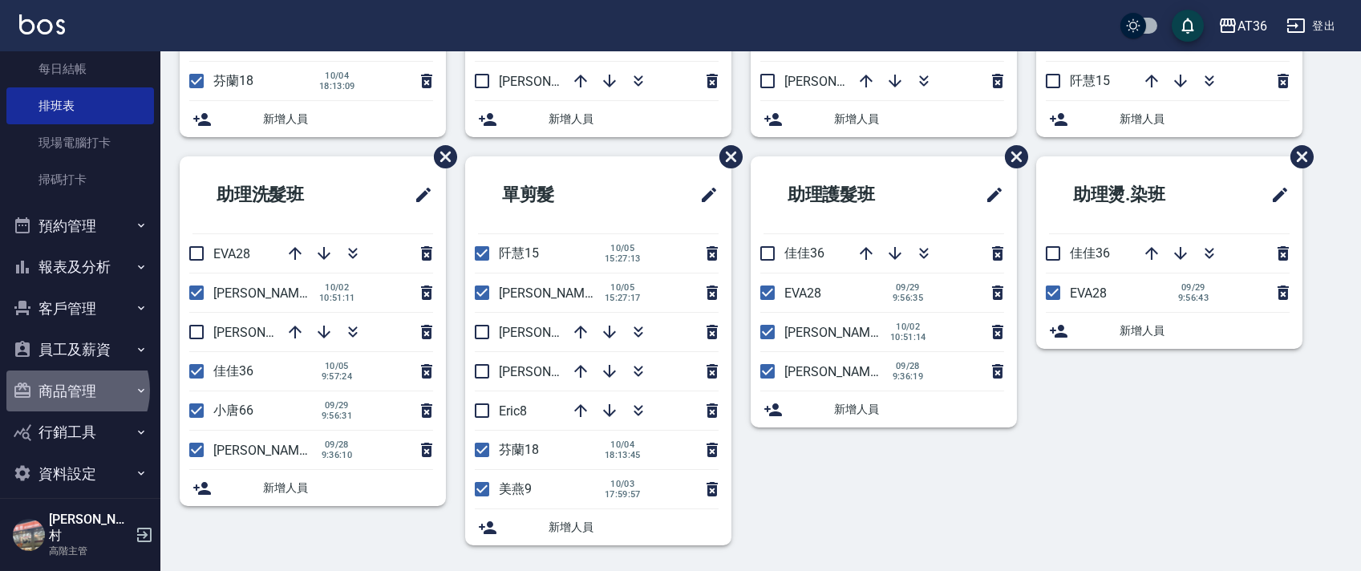  Describe the element at coordinates (80, 69) in the screenshot. I see `a: 每日結帳` at that location.